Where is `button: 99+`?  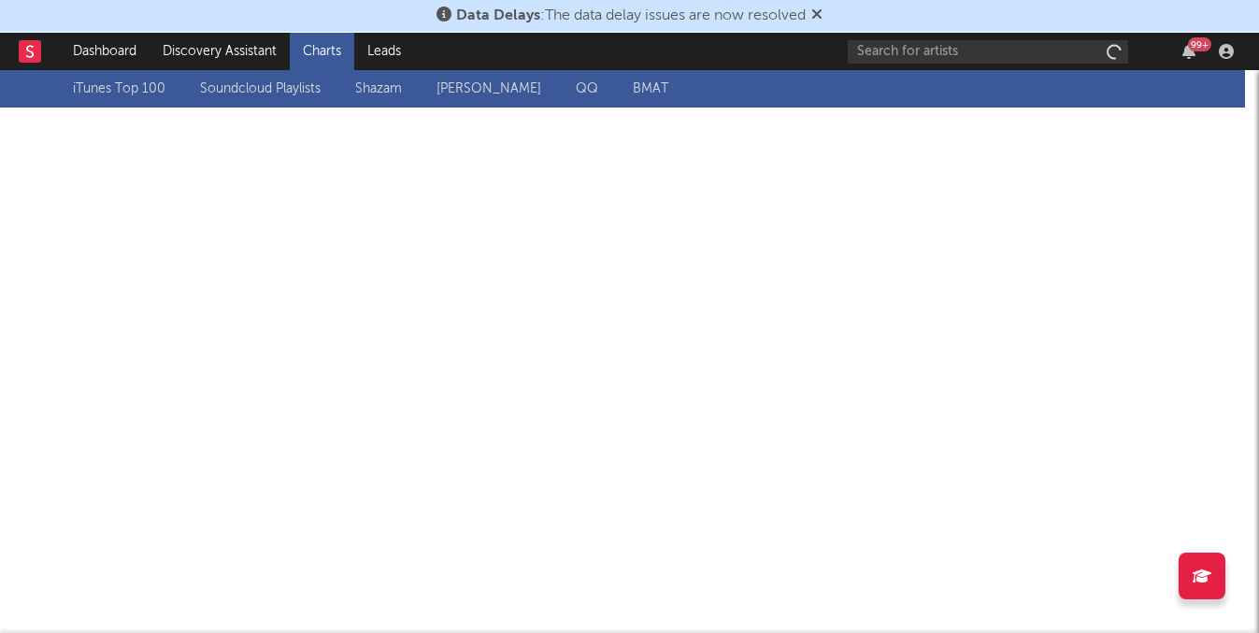 button: 99+ is located at coordinates (1189, 51).